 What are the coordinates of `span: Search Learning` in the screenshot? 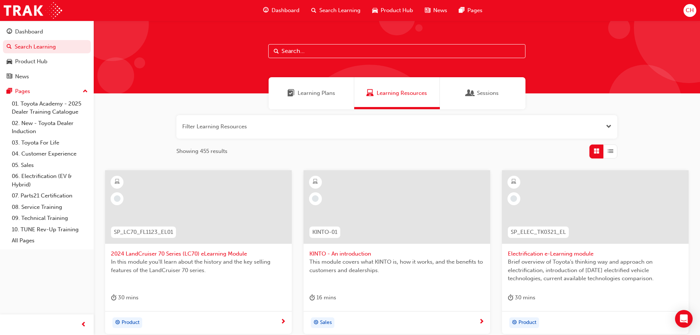 It's located at (340, 10).